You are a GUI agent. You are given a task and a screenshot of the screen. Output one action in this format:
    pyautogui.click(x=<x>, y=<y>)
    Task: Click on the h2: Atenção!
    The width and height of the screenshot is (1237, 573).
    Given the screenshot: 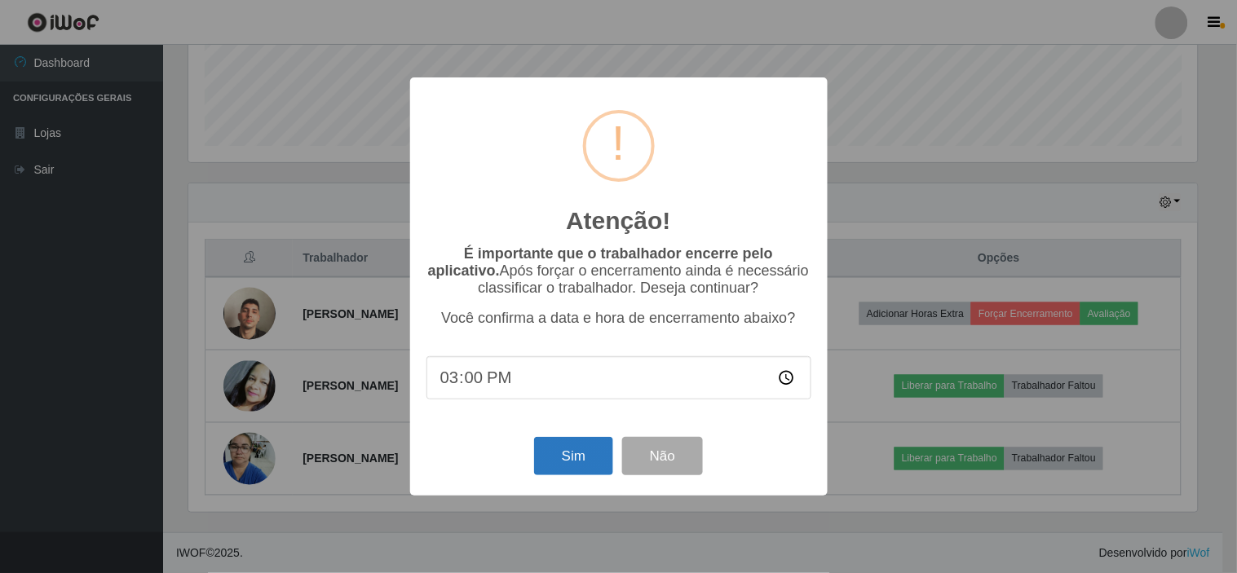 What is the action you would take?
    pyautogui.click(x=618, y=221)
    